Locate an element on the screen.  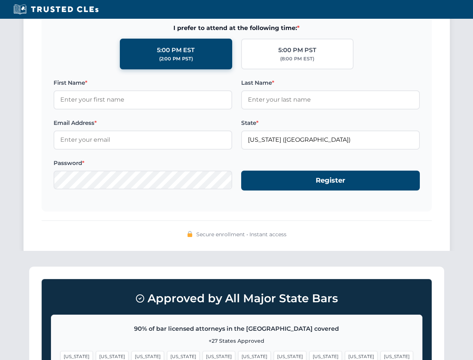
p: +27 States Approved is located at coordinates (237, 341).